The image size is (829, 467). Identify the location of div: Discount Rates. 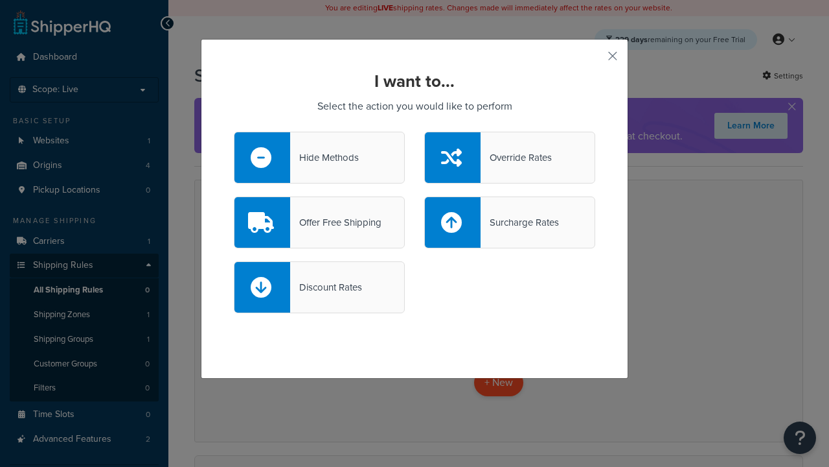
(326, 287).